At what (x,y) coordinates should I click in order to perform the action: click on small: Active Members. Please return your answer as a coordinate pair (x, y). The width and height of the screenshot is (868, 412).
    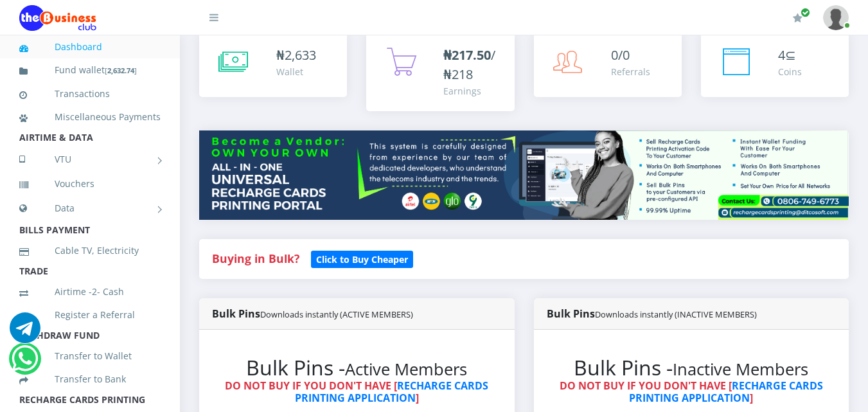
    Looking at the image, I should click on (406, 369).